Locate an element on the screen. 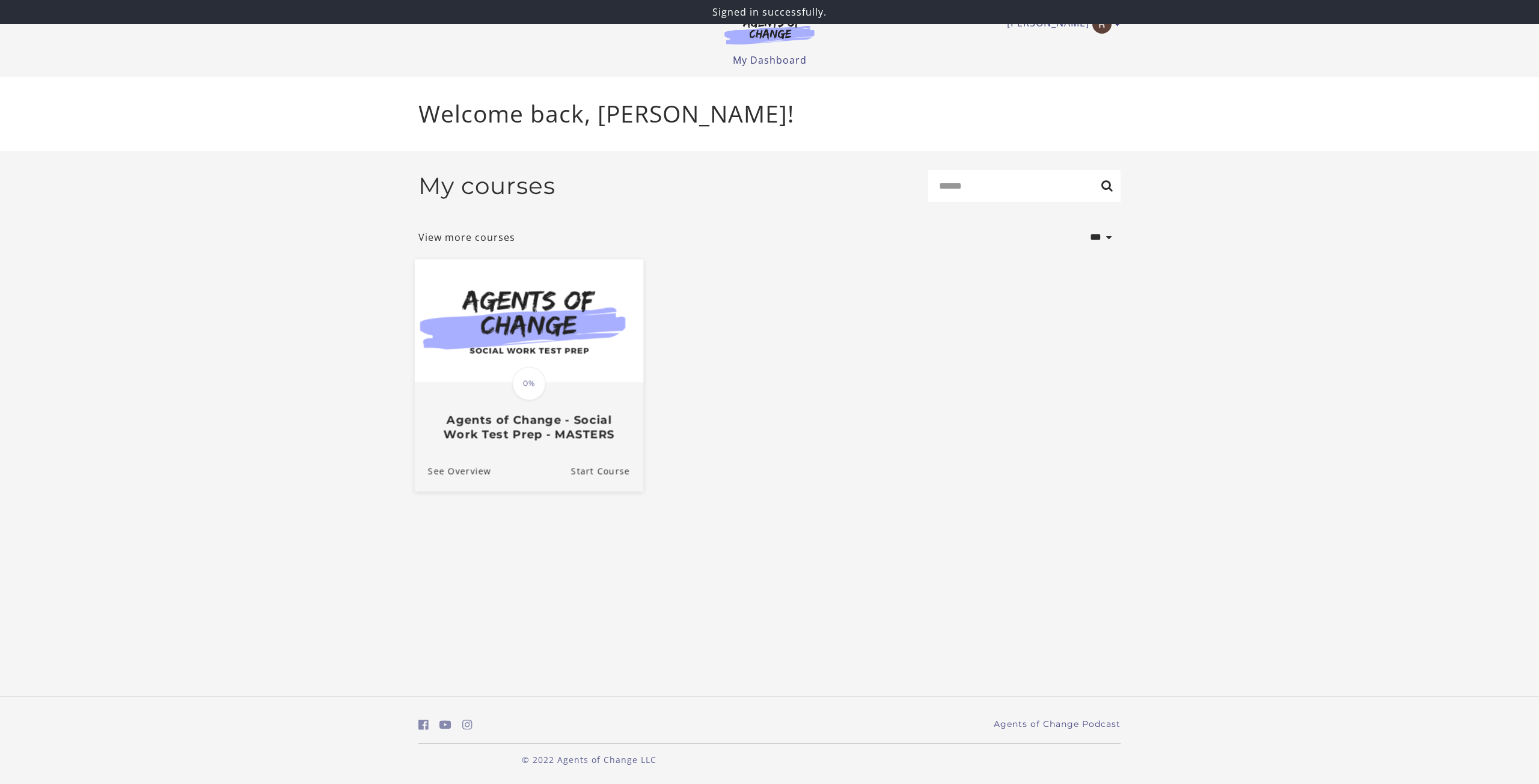  a: https://www.facebook.com/groups/aswbtestprep (Open in a new window) is located at coordinates (423, 724).